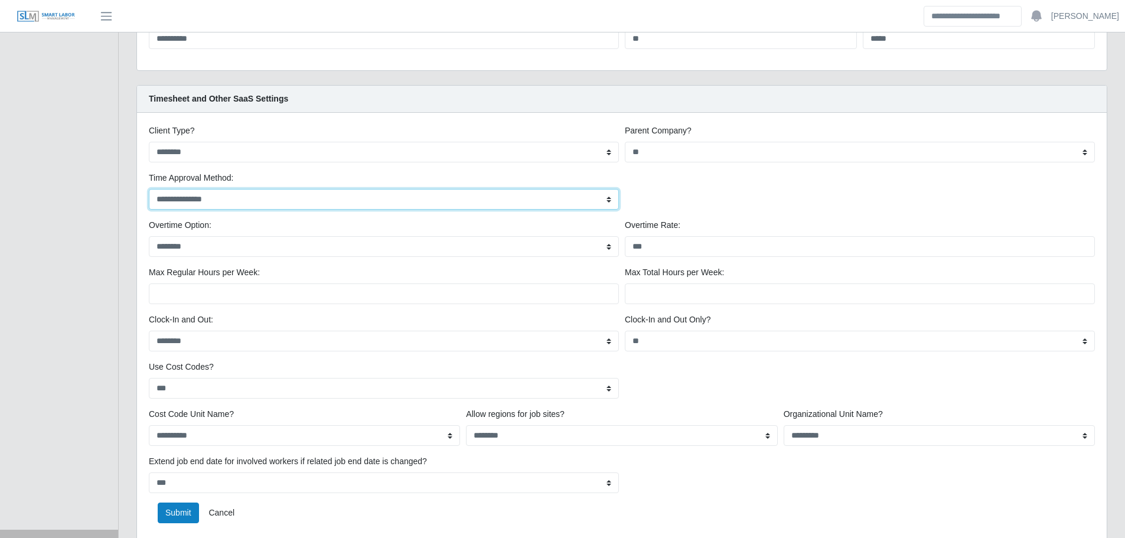 The width and height of the screenshot is (1125, 538). Describe the element at coordinates (221, 513) in the screenshot. I see `a: Cancel` at that location.